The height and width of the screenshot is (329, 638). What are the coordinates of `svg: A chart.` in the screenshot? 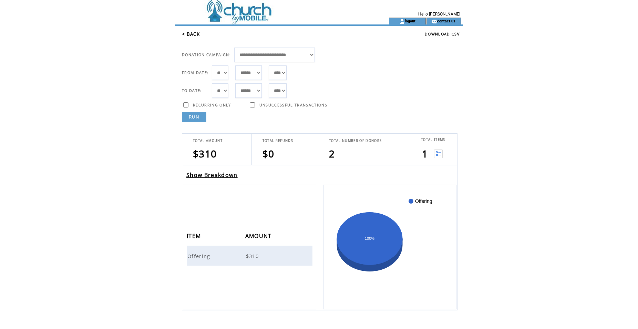 It's located at (389, 247).